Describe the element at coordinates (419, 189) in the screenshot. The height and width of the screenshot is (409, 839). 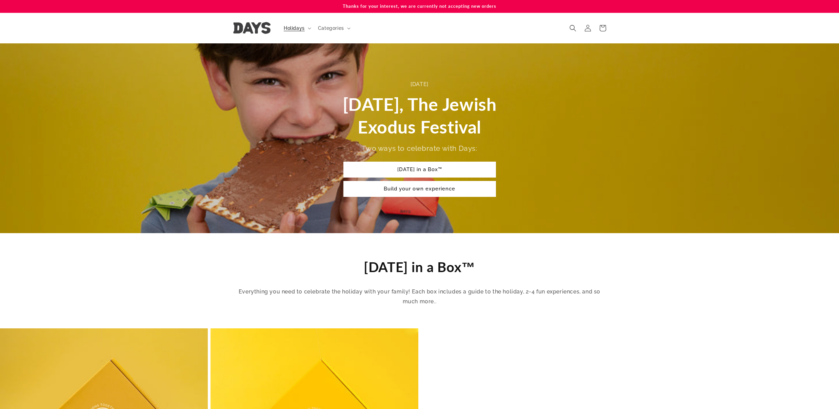
I see `a: Build your own experience` at that location.